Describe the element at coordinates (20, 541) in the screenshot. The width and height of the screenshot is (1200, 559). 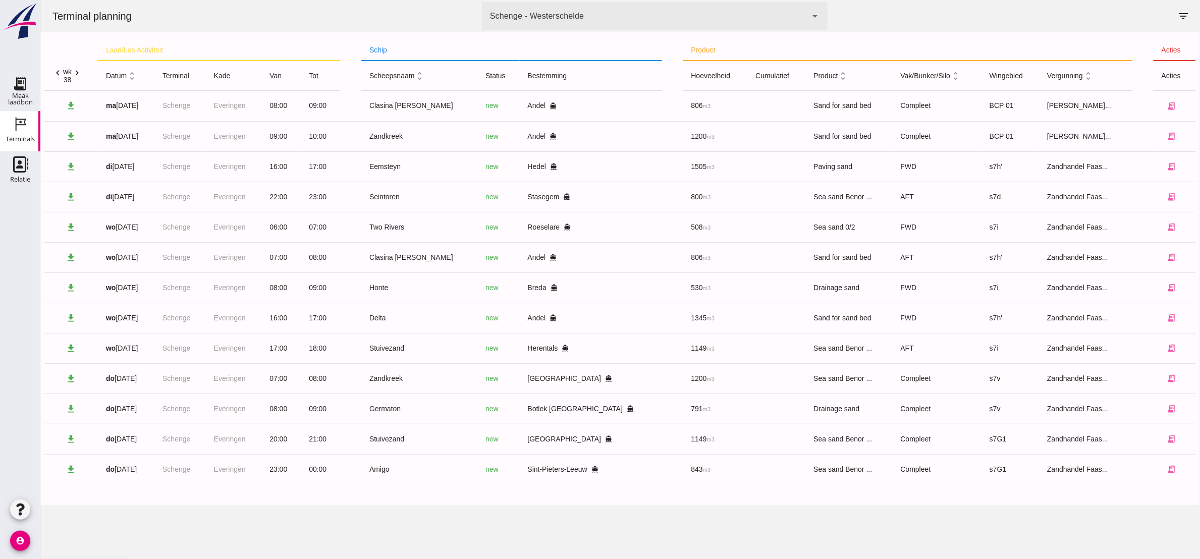
I see `i: account_circle` at that location.